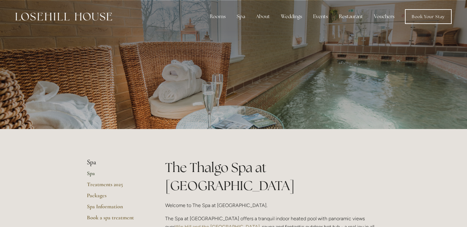 Image resolution: width=467 pixels, height=227 pixels. Describe the element at coordinates (116, 220) in the screenshot. I see `a: Book a spa treatment` at that location.